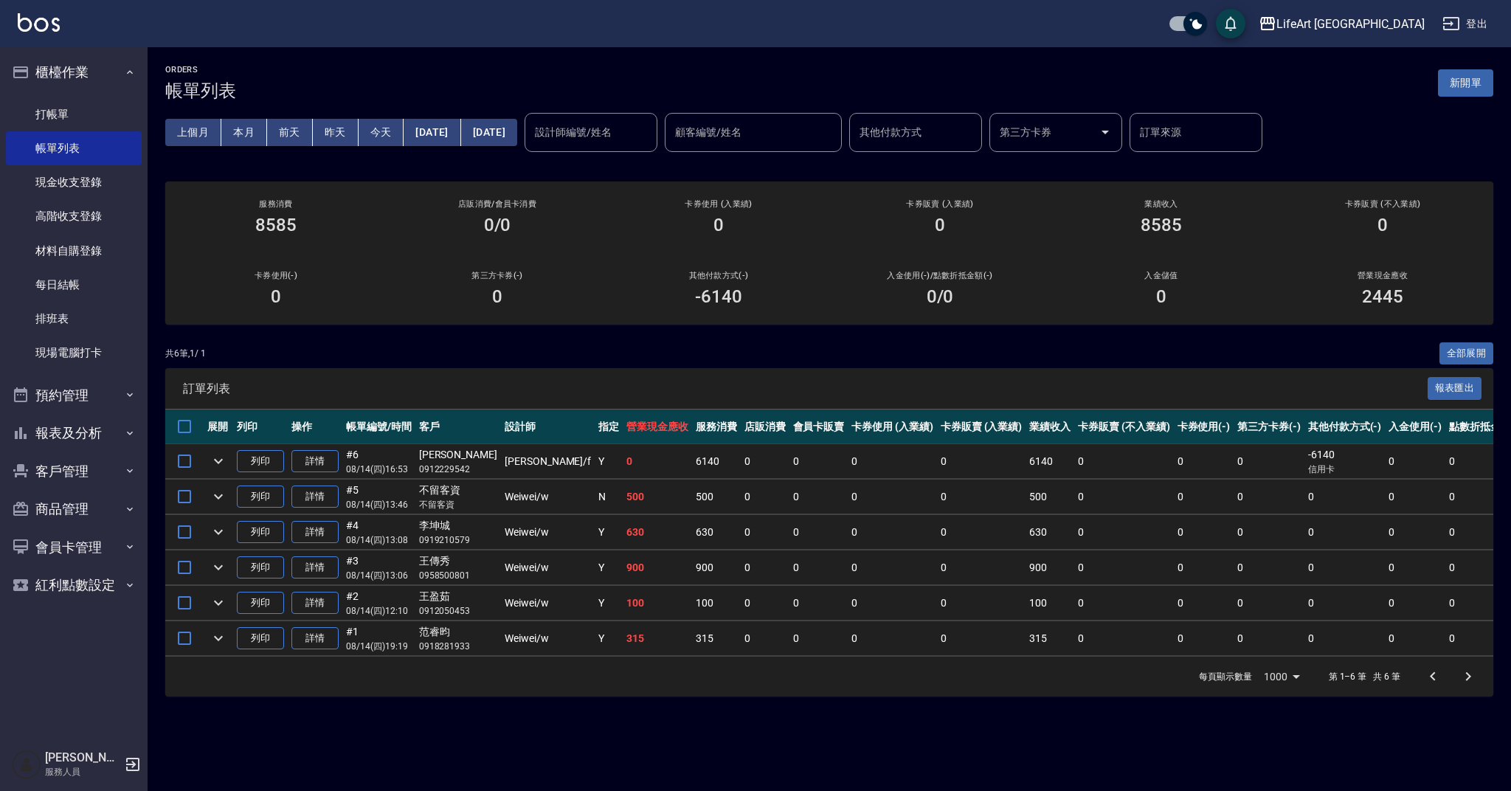 This screenshot has height=791, width=1511. Describe the element at coordinates (379, 603) in the screenshot. I see `td: #2` at that location.